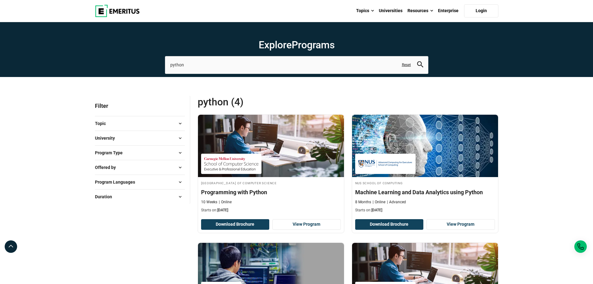 The image size is (593, 284). What do you see at coordinates (107, 138) in the screenshot?
I see `span: University` at bounding box center [107, 138].